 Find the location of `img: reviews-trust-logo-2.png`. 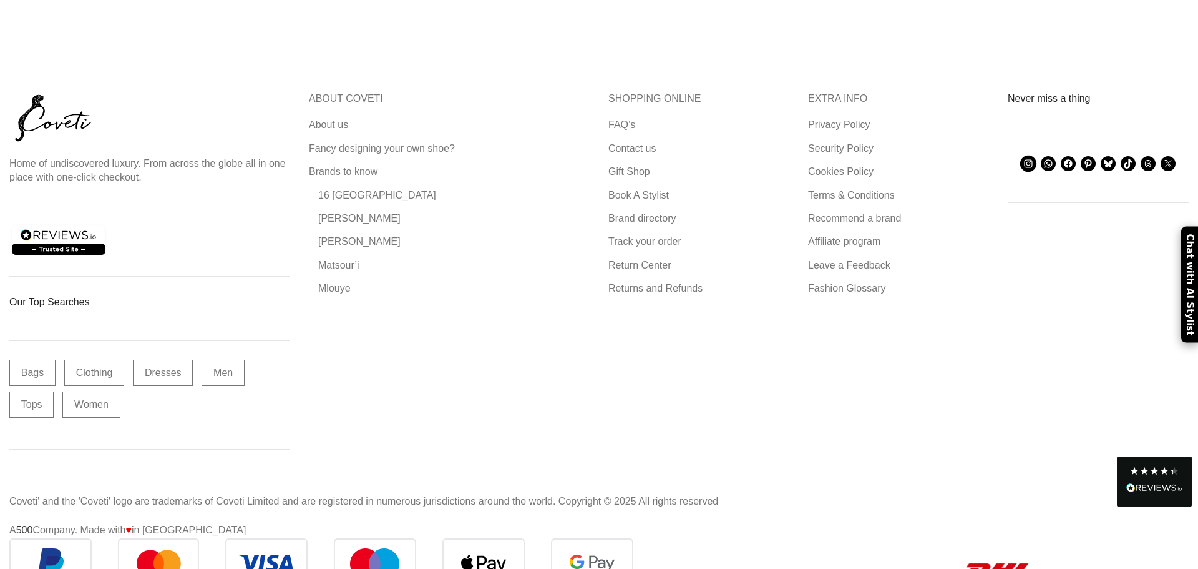

img: reviews-trust-logo-2.png is located at coordinates (59, 240).